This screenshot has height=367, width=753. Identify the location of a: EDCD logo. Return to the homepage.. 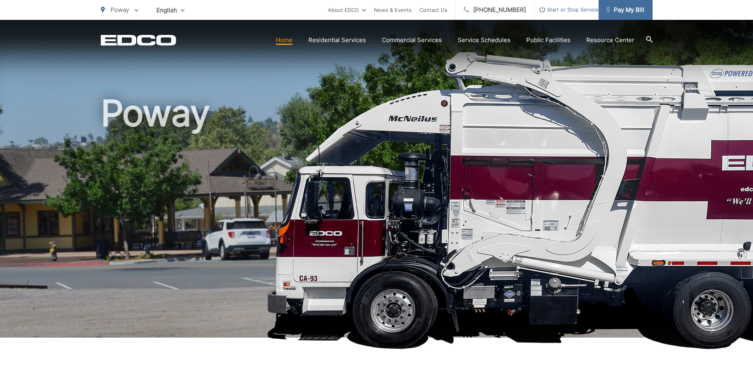
(139, 40).